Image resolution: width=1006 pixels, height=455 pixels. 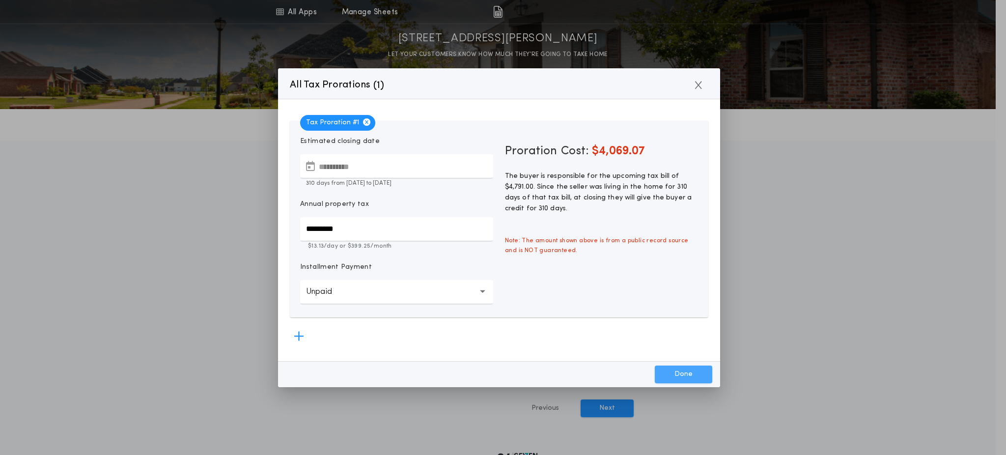 I want to click on button: Done, so click(x=683, y=374).